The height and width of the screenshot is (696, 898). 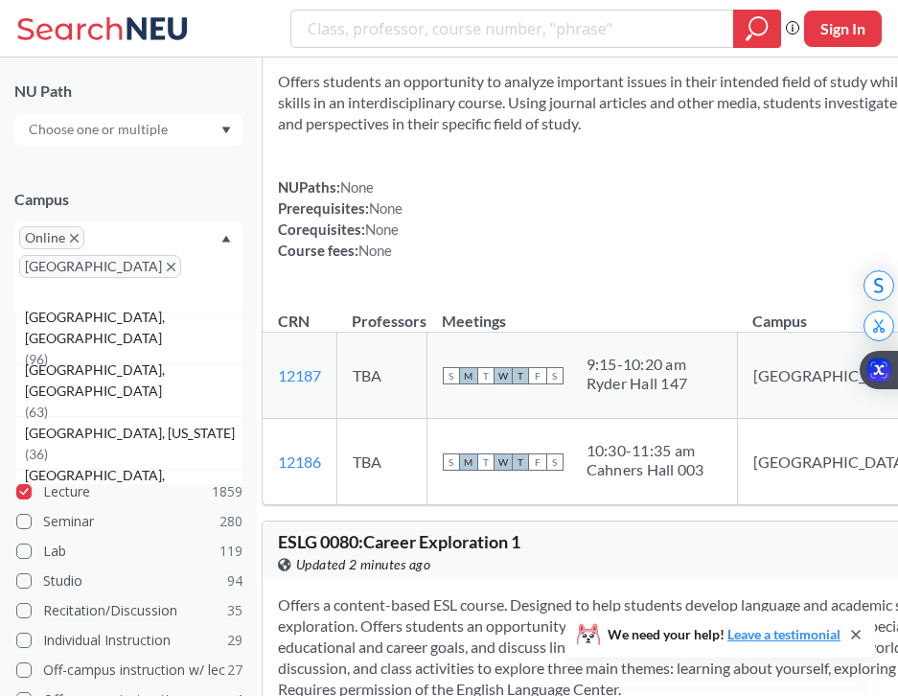 What do you see at coordinates (235, 611) in the screenshot?
I see `span: 35` at bounding box center [235, 611].